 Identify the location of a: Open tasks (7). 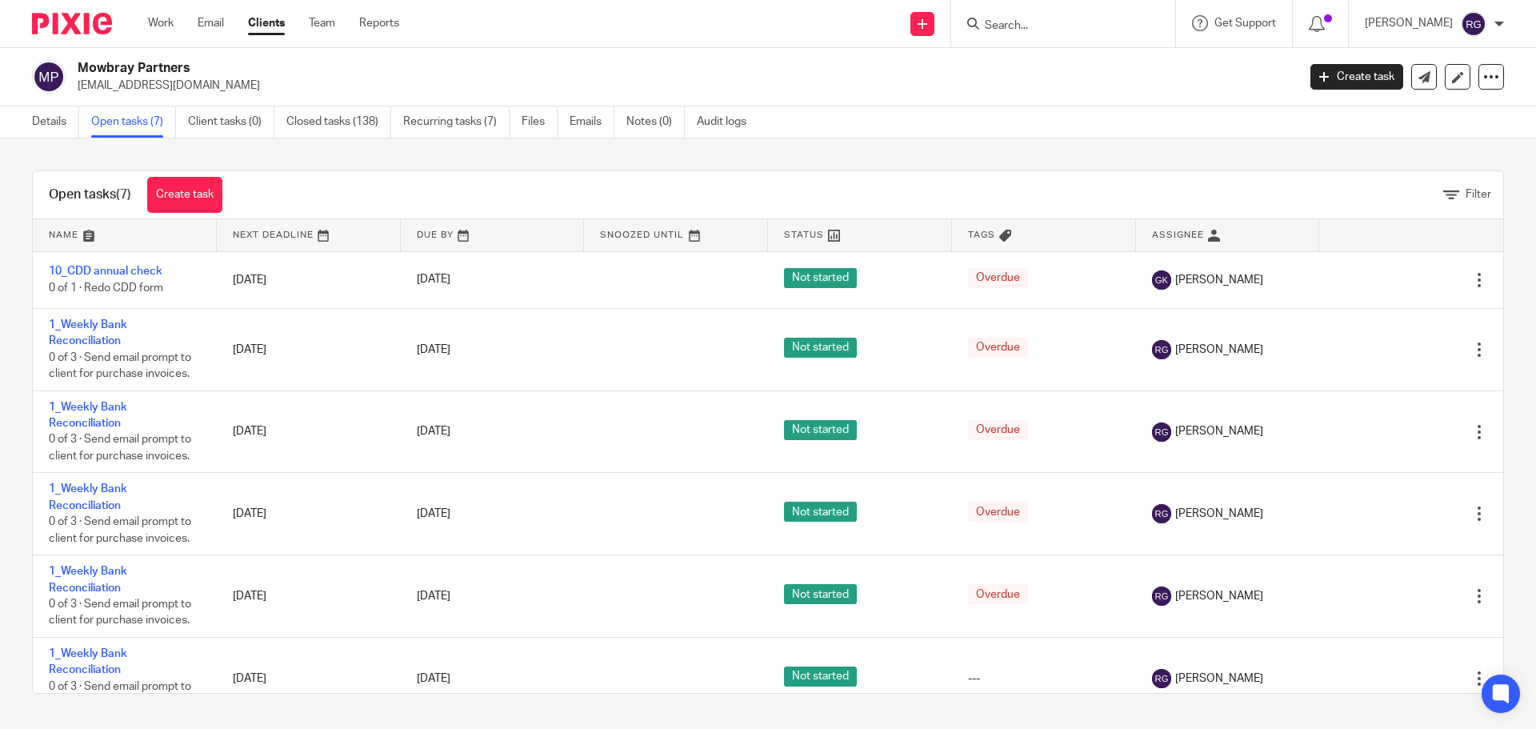
(134, 122).